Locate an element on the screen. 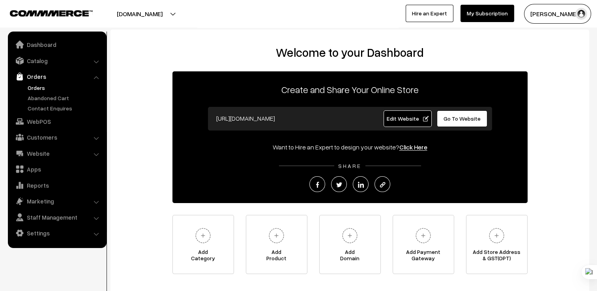 Image resolution: width=597 pixels, height=291 pixels. a: Add Store Address& GST(OPT) is located at coordinates (497, 245).